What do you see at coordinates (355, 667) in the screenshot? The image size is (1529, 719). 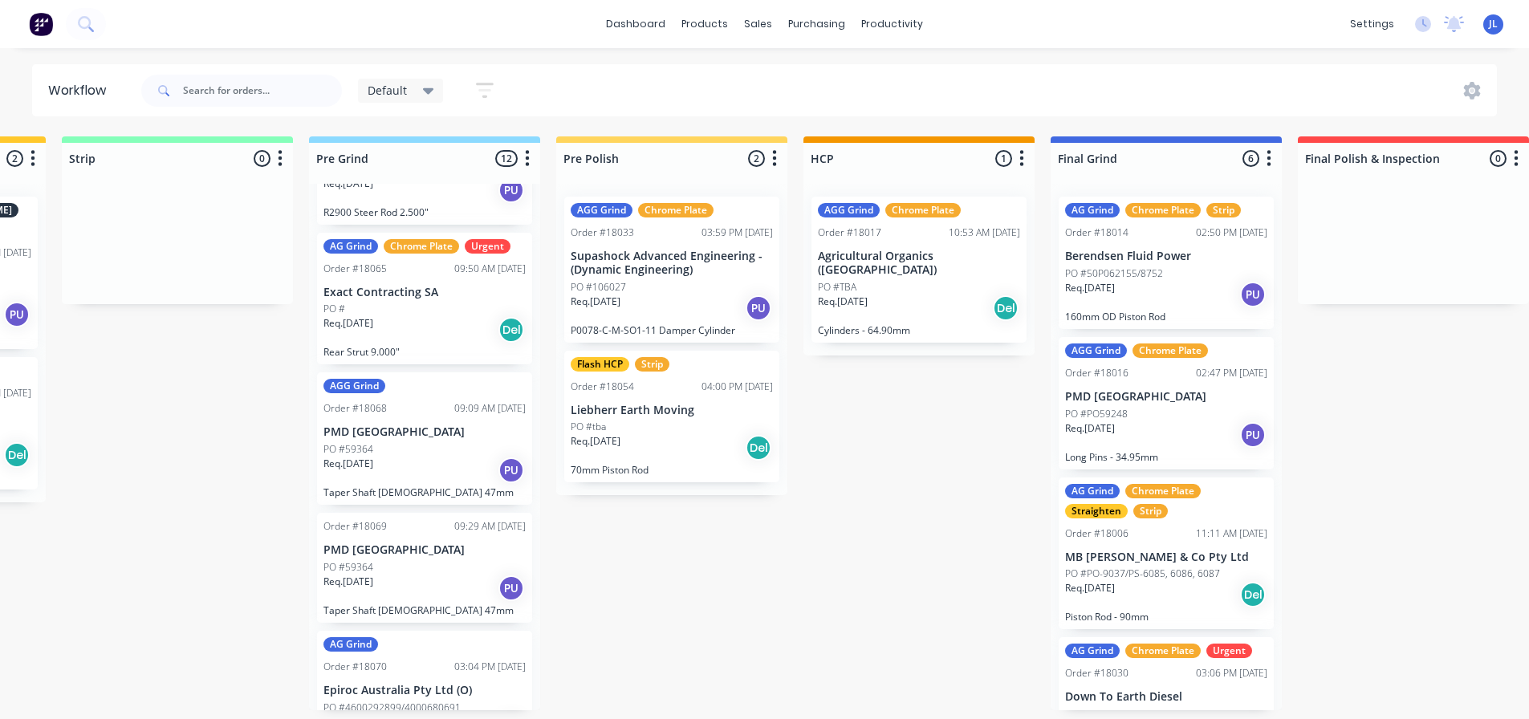 I see `div: Order #18070` at bounding box center [355, 667].